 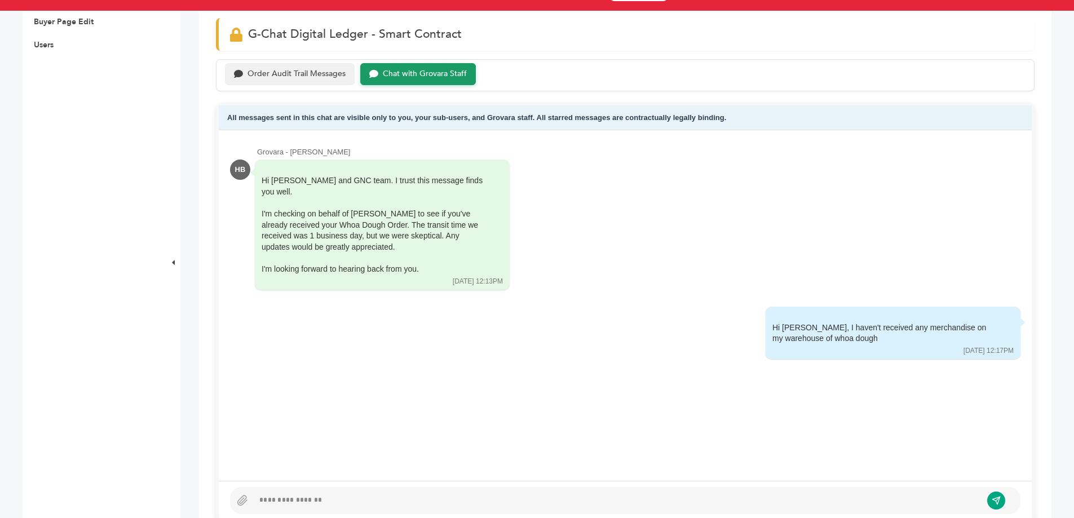 What do you see at coordinates (296, 74) in the screenshot?
I see `div: Order Audit Trail Messages` at bounding box center [296, 74].